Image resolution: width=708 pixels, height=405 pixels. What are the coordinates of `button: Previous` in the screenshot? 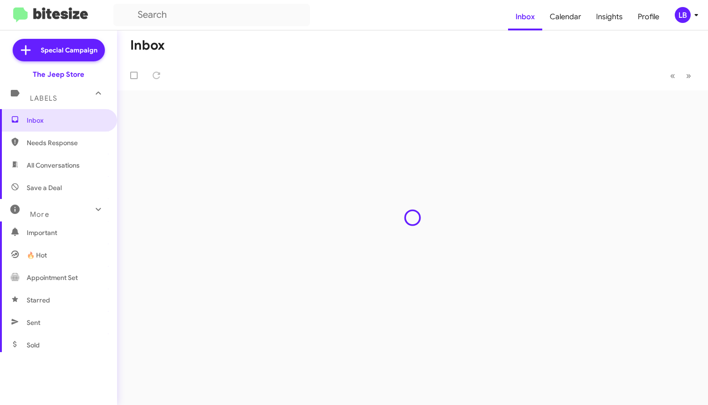 It's located at (673, 75).